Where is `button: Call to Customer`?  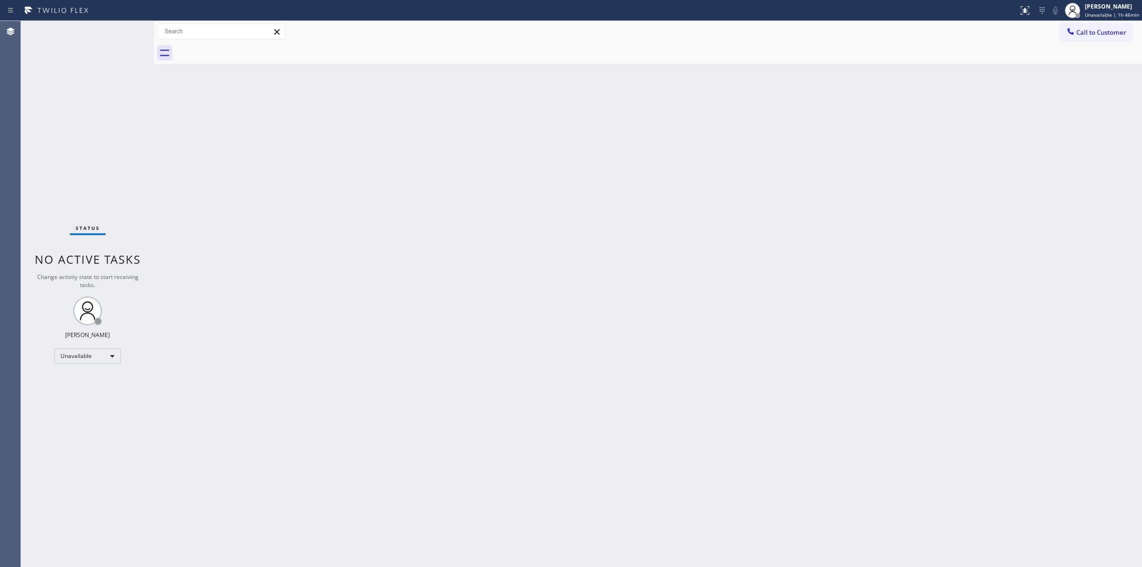
button: Call to Customer is located at coordinates (1096, 32).